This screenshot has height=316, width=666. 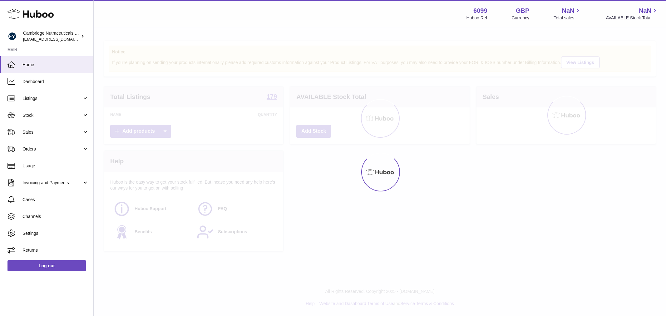 I want to click on div: Cambridge Nutraceuticals Ltd, so click(x=51, y=36).